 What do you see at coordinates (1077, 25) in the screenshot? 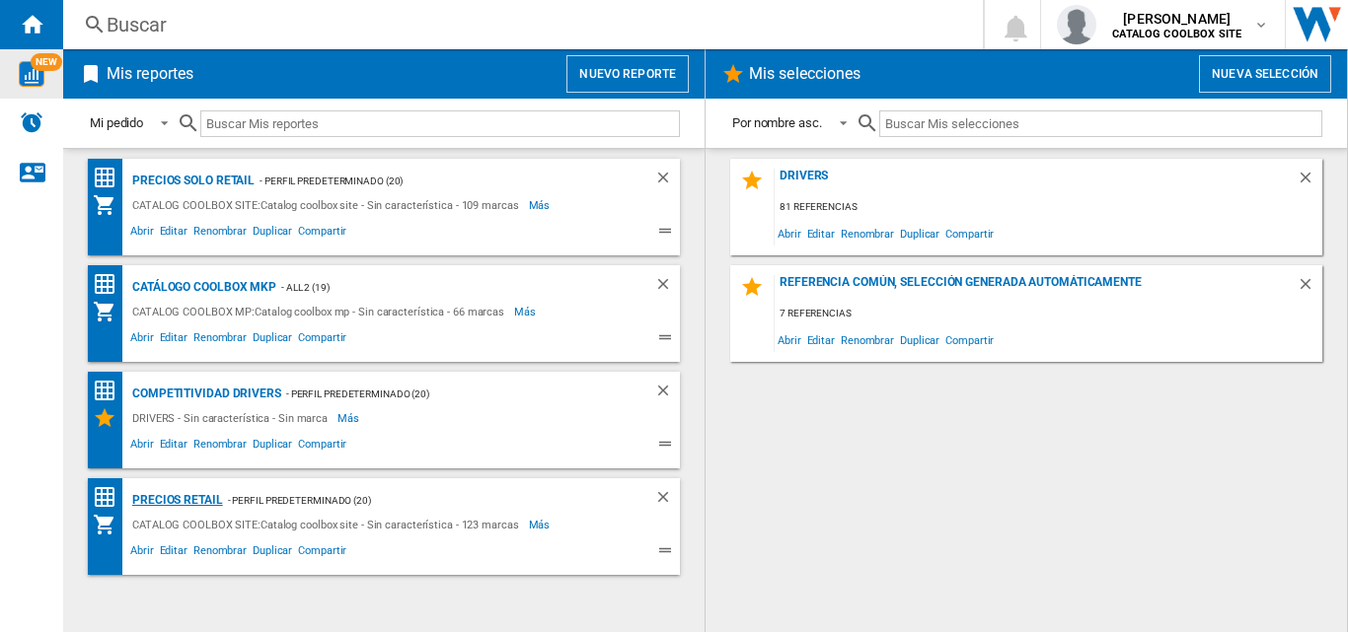
I see `img: profile.jpg` at bounding box center [1077, 25].